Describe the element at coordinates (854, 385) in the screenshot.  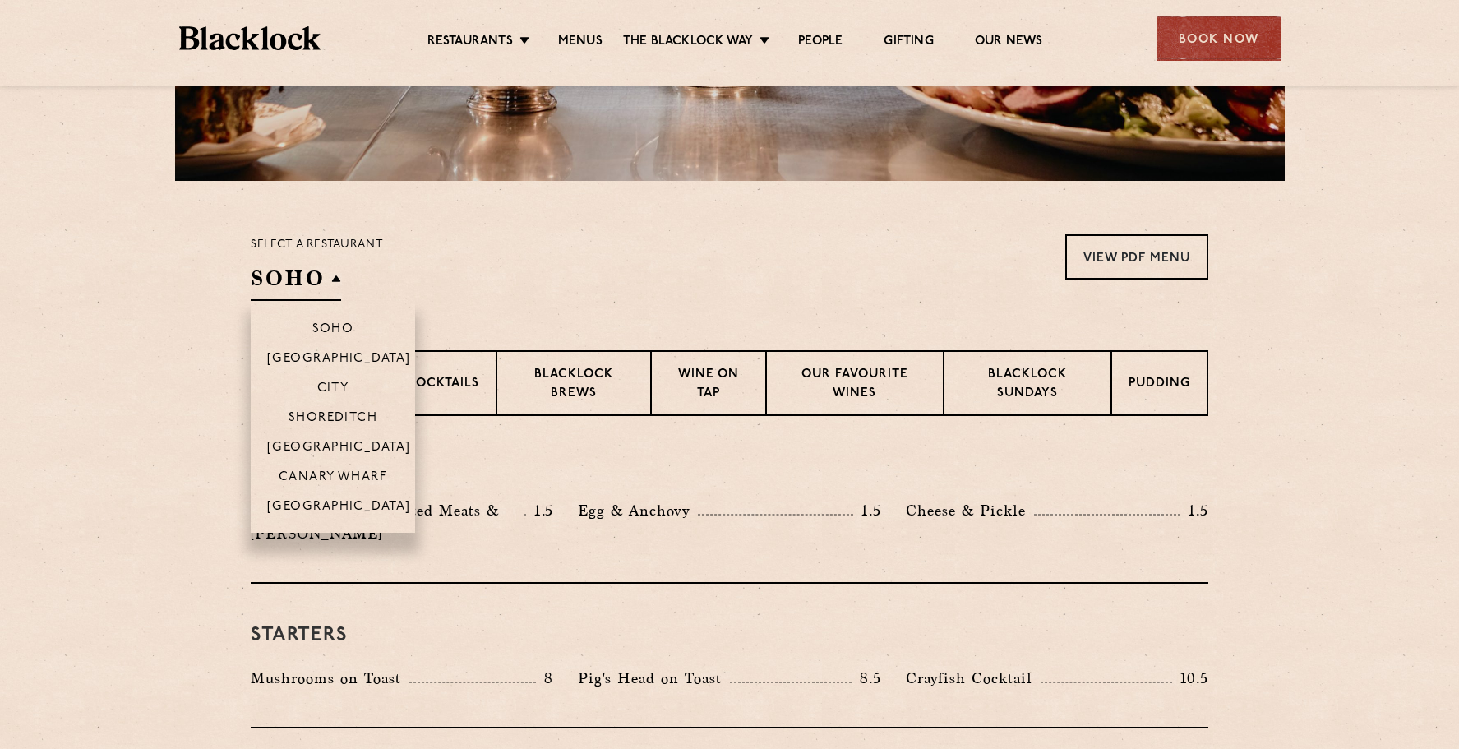
I see `p: Our favourite wines` at that location.